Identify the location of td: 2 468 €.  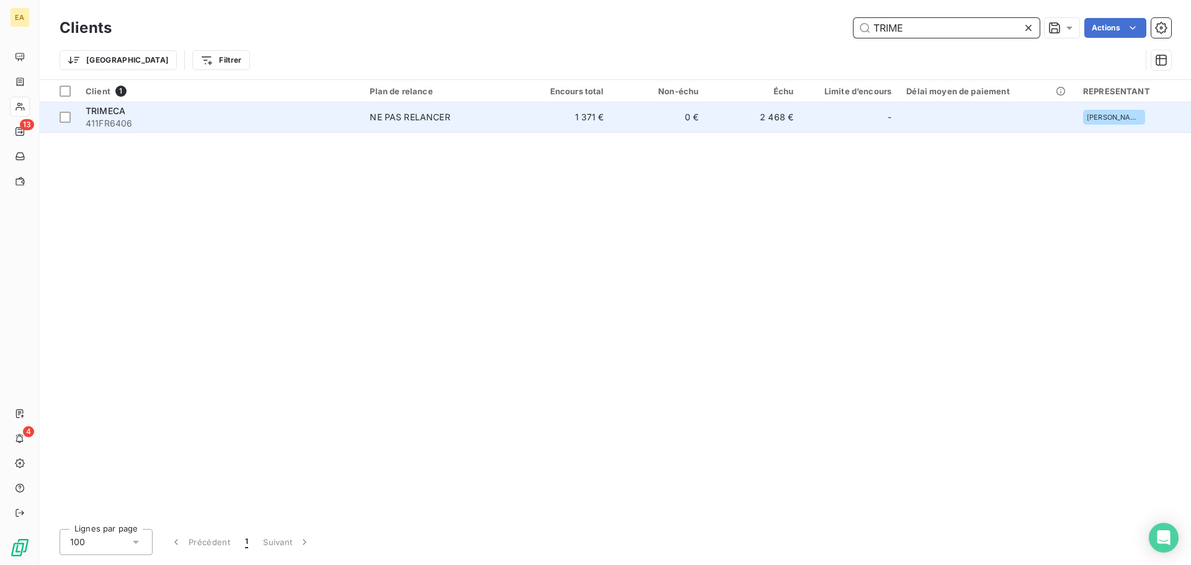
(753, 117).